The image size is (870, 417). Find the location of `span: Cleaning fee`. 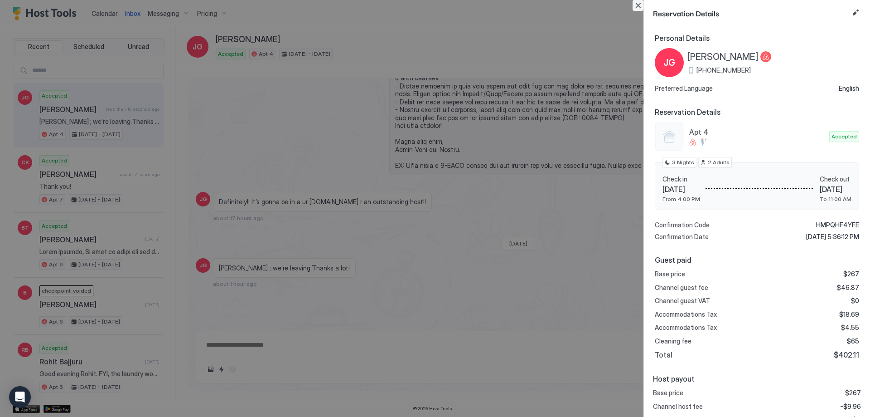

span: Cleaning fee is located at coordinates (673, 341).